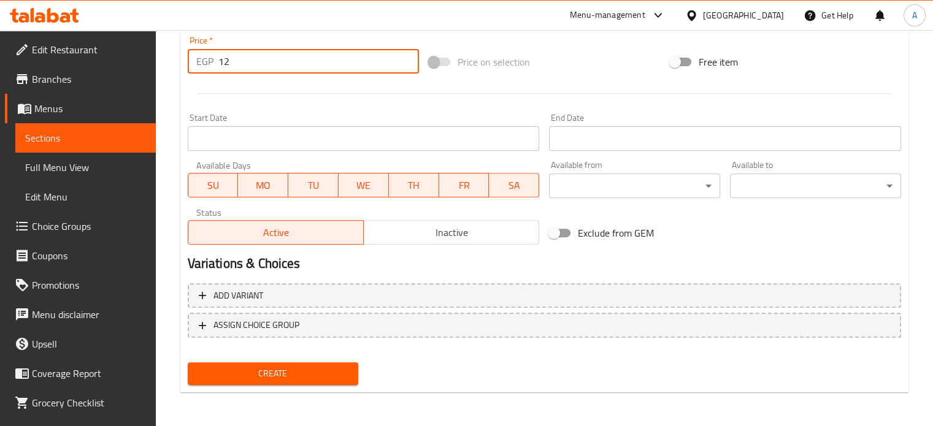  What do you see at coordinates (452, 233) in the screenshot?
I see `span: Inactive` at bounding box center [452, 233].